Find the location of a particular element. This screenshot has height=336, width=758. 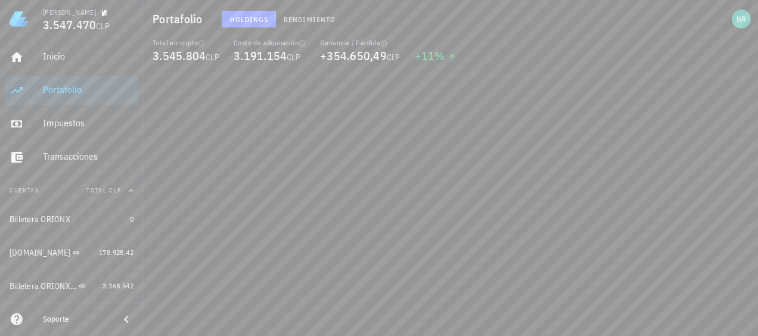

a: Impuestos is located at coordinates (72, 124).